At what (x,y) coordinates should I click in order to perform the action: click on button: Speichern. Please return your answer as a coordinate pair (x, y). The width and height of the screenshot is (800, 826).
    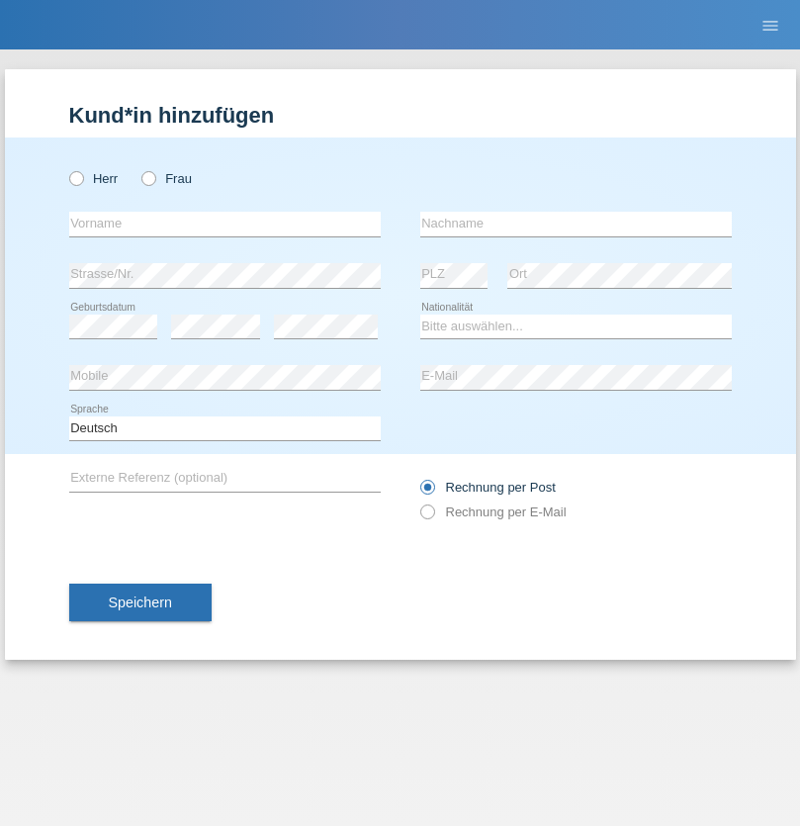
    Looking at the image, I should click on (140, 602).